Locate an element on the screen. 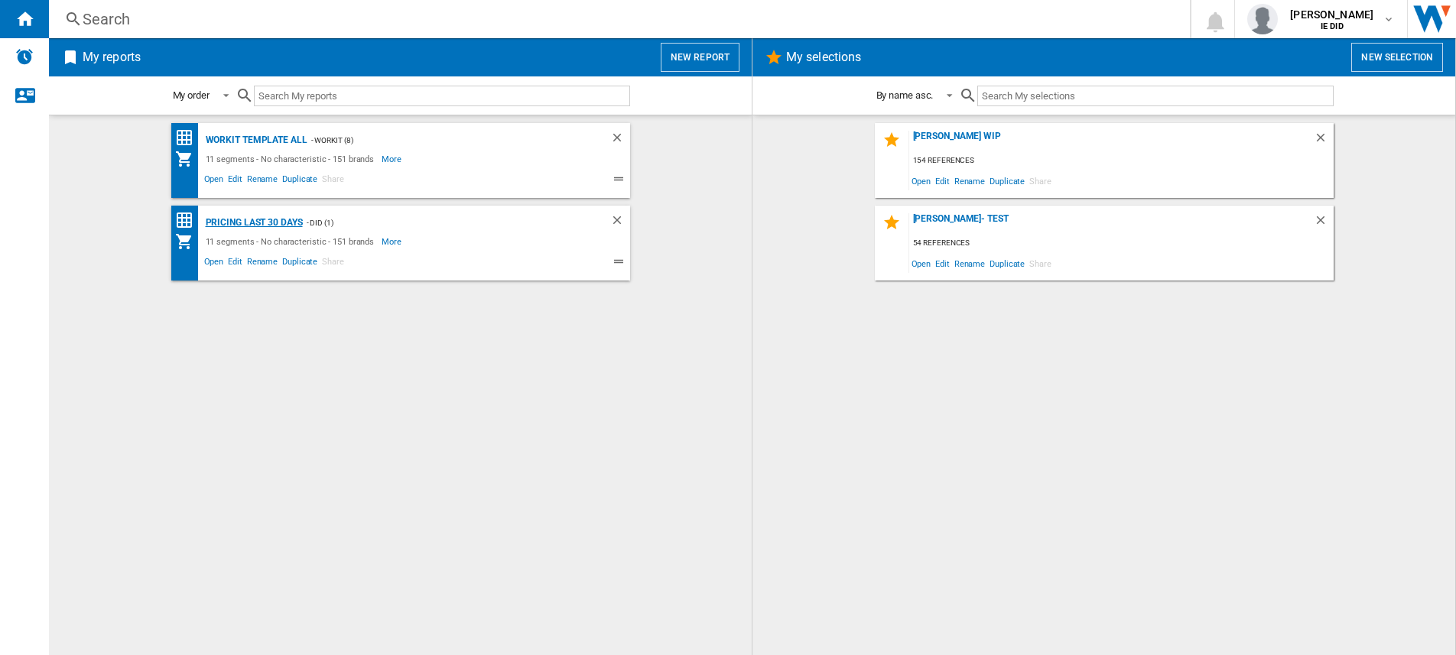 This screenshot has width=1456, height=655. b: IE DID is located at coordinates (1332, 26).